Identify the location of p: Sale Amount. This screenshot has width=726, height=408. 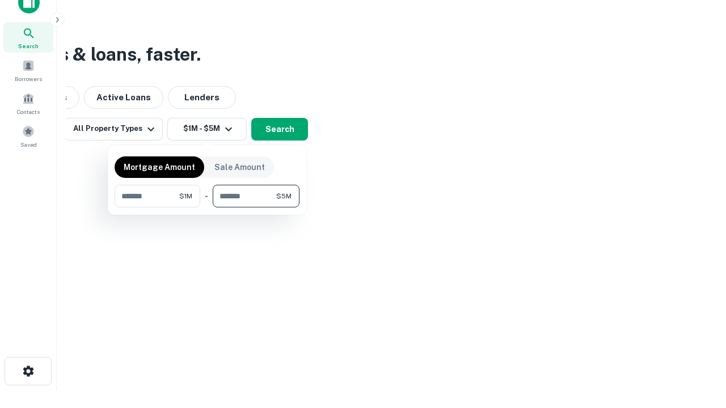
(239, 167).